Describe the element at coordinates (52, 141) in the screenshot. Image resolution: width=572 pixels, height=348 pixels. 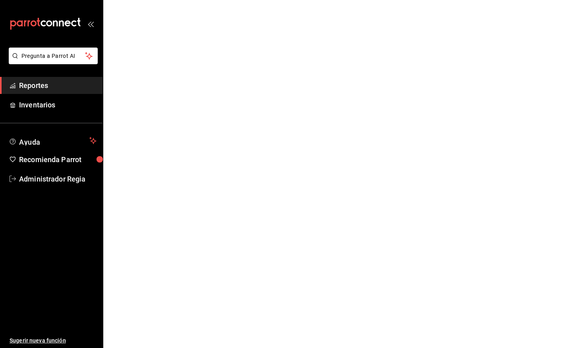
I see `span: Ayuda` at that location.